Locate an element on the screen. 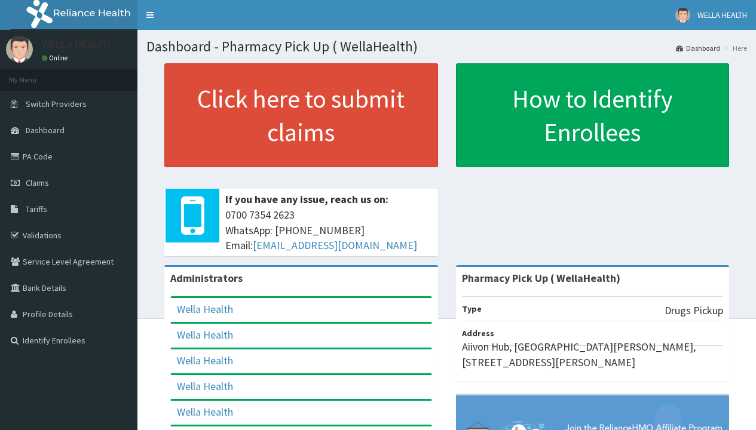 The image size is (756, 430). b: If you have any issue, reach us on: is located at coordinates (307, 199).